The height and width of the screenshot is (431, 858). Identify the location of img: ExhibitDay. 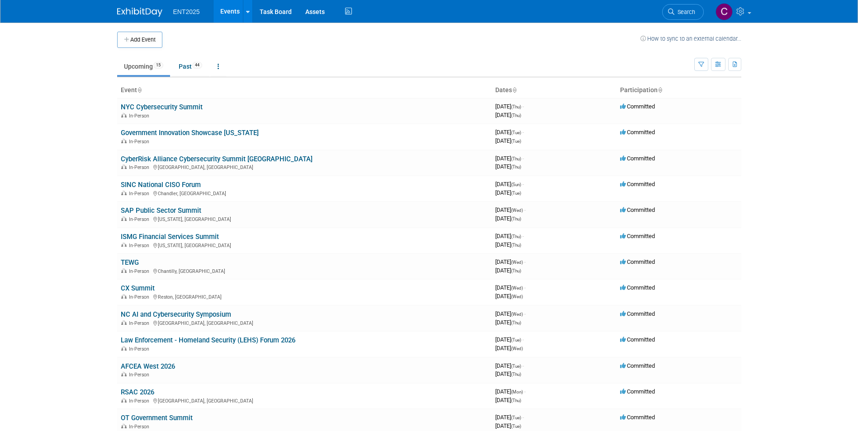
(140, 12).